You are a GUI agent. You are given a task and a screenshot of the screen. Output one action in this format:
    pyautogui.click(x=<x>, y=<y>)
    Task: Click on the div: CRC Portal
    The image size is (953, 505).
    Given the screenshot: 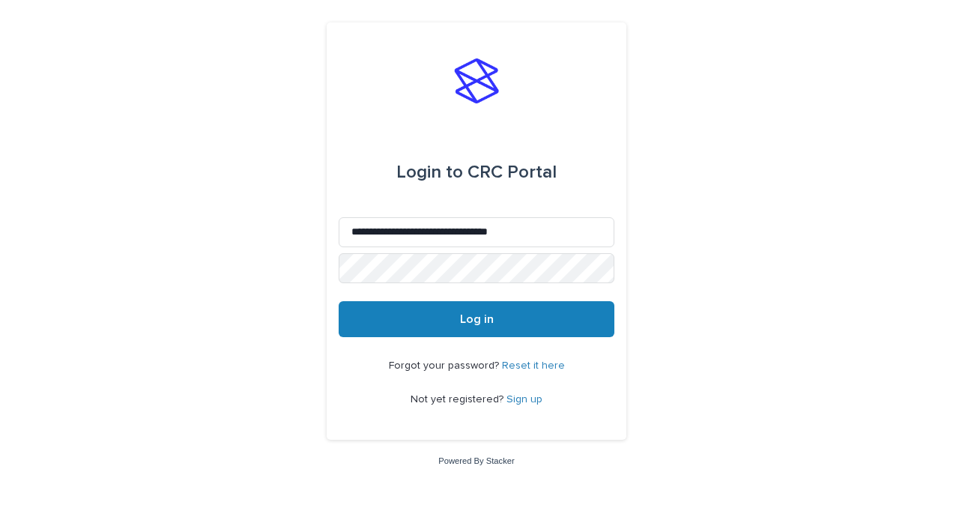 What is the action you would take?
    pyautogui.click(x=477, y=172)
    